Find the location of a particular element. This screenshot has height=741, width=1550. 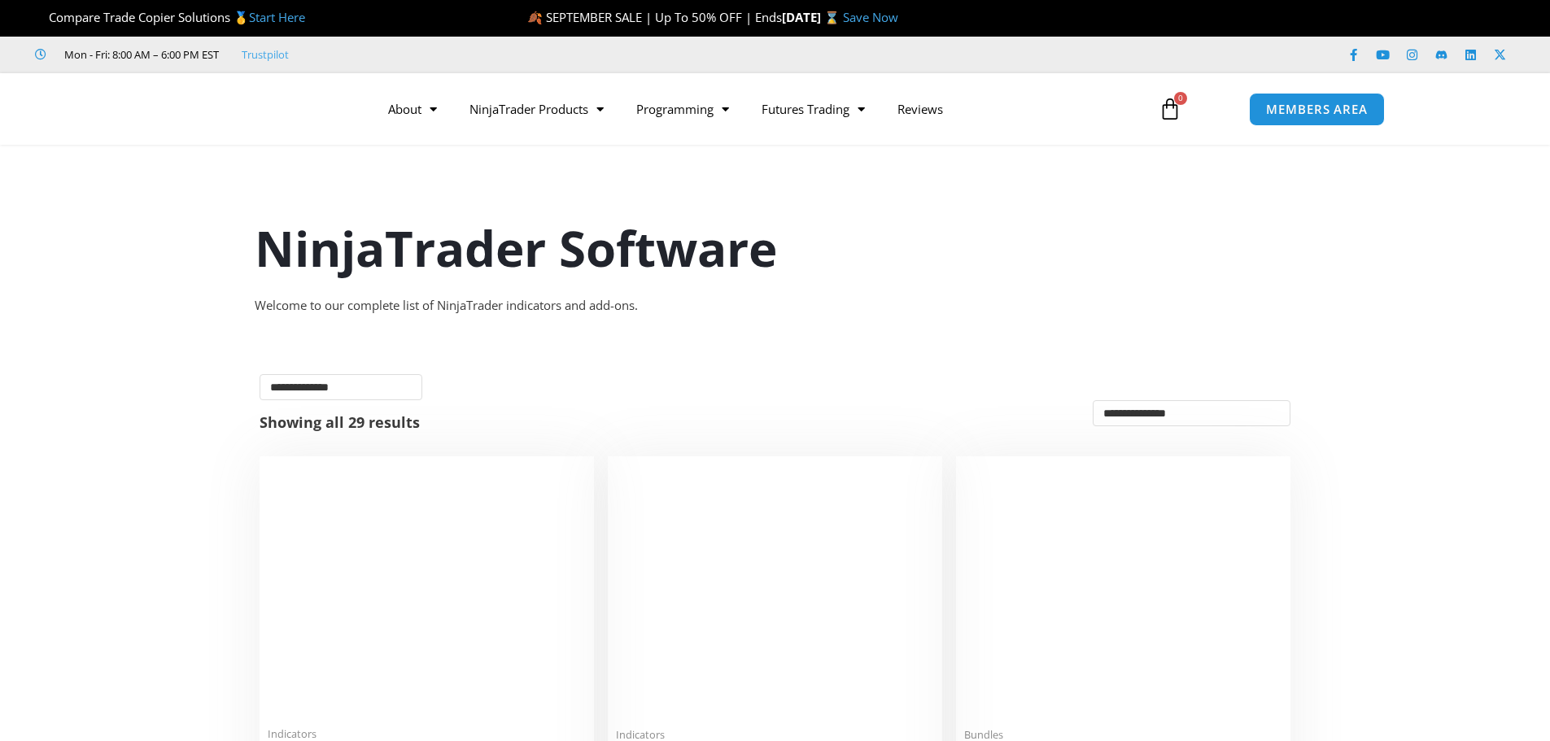

img: LogoAI | Affordable Indicators – NinjaTrader is located at coordinates (252, 109).